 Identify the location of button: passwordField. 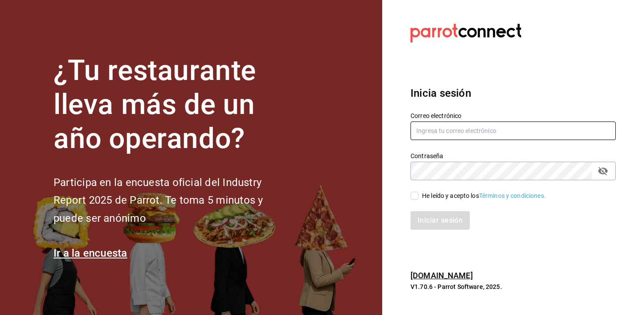
(603, 171).